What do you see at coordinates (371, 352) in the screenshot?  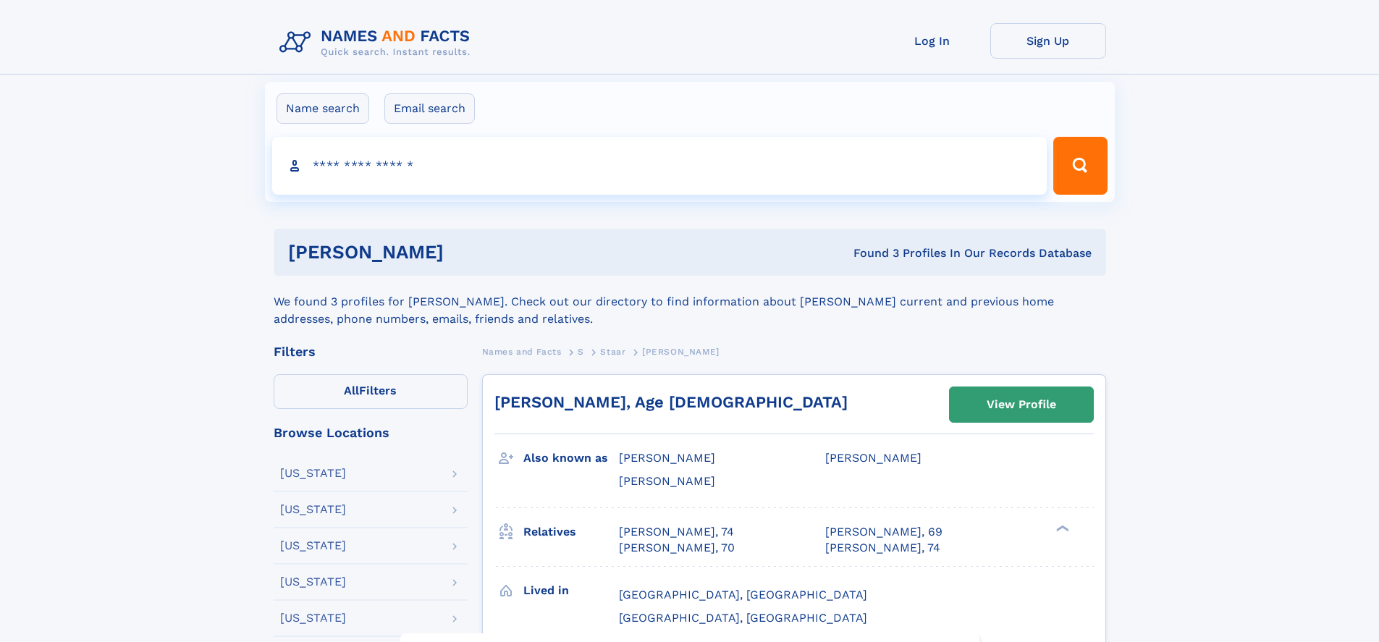 I see `div: Filters` at bounding box center [371, 352].